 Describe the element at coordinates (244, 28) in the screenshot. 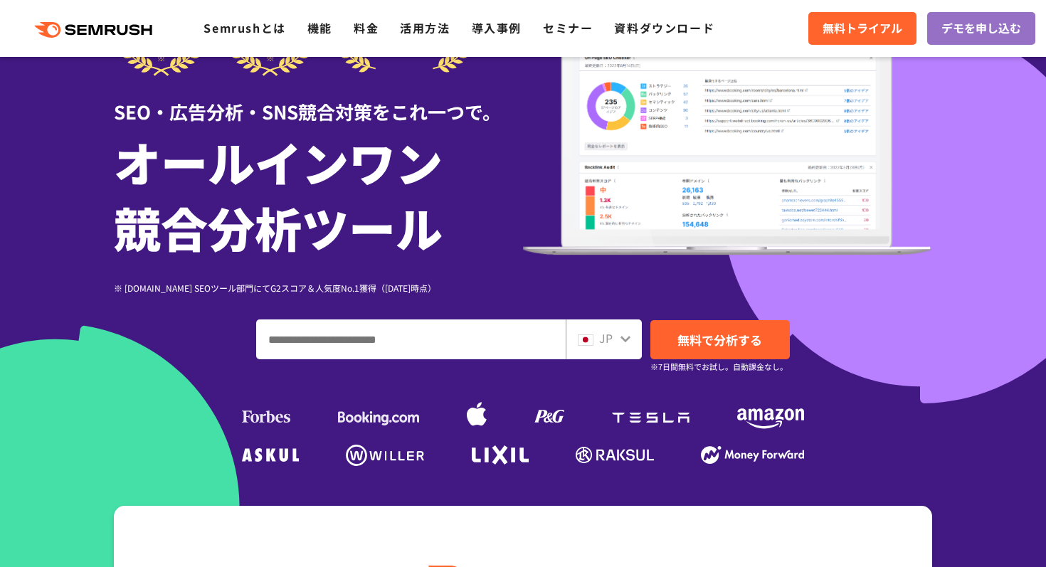

I see `a: Semrushとは` at that location.